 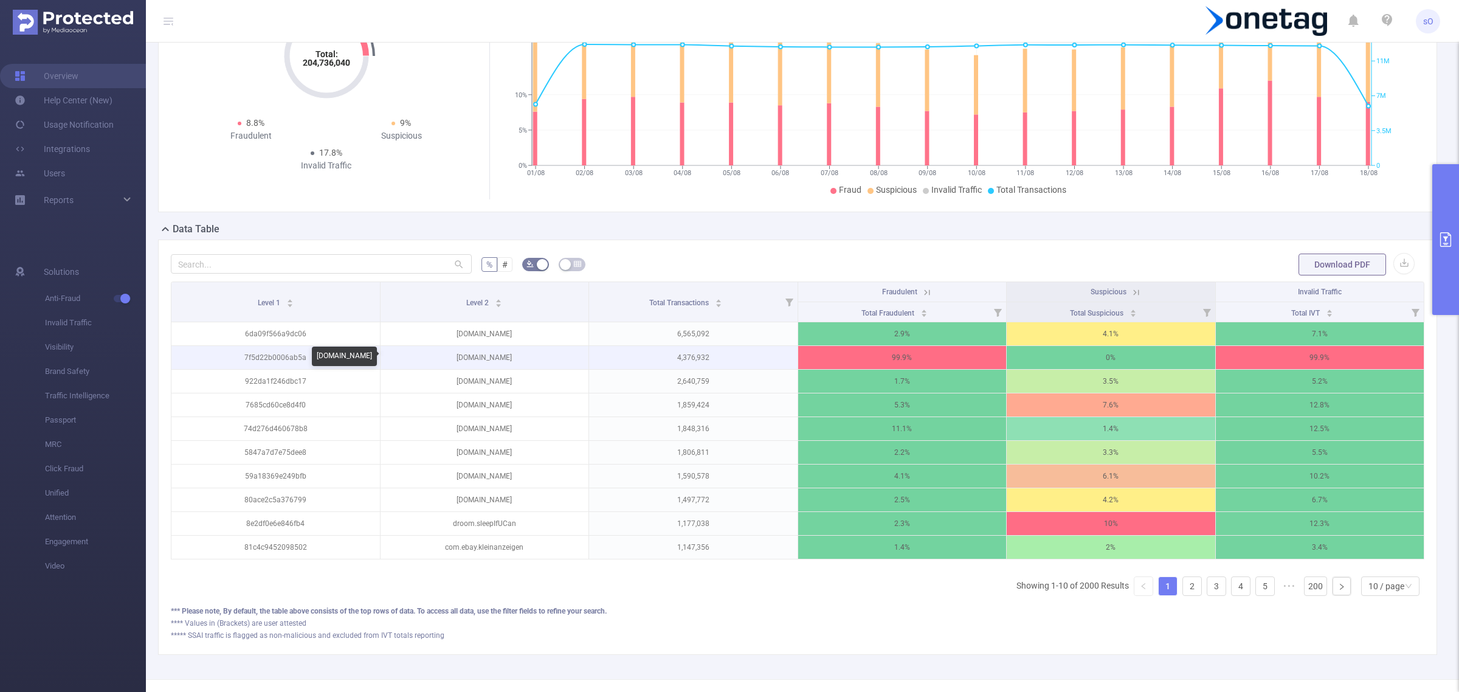 I want to click on p: 1,177,038, so click(x=693, y=524).